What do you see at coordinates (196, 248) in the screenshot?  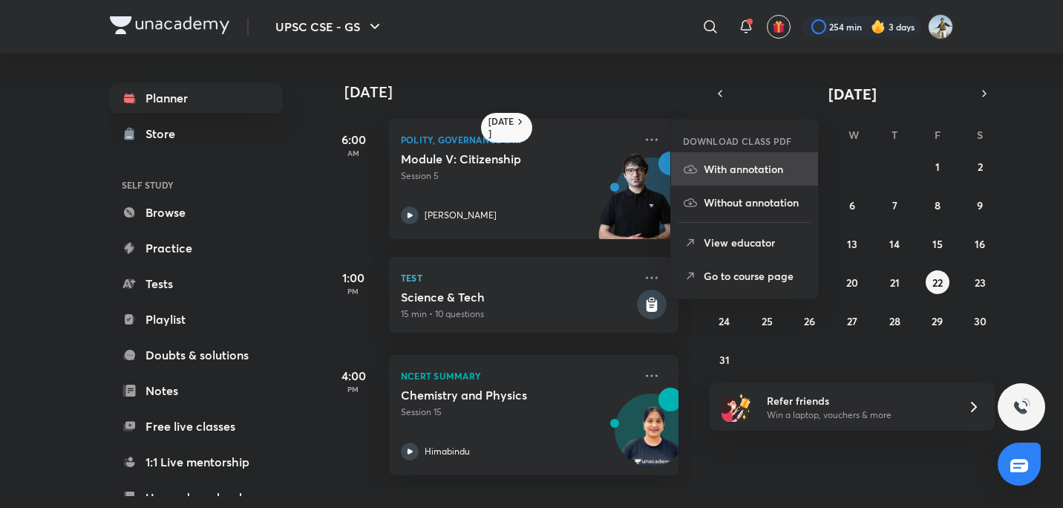 I see `a: Practice` at bounding box center [196, 248].